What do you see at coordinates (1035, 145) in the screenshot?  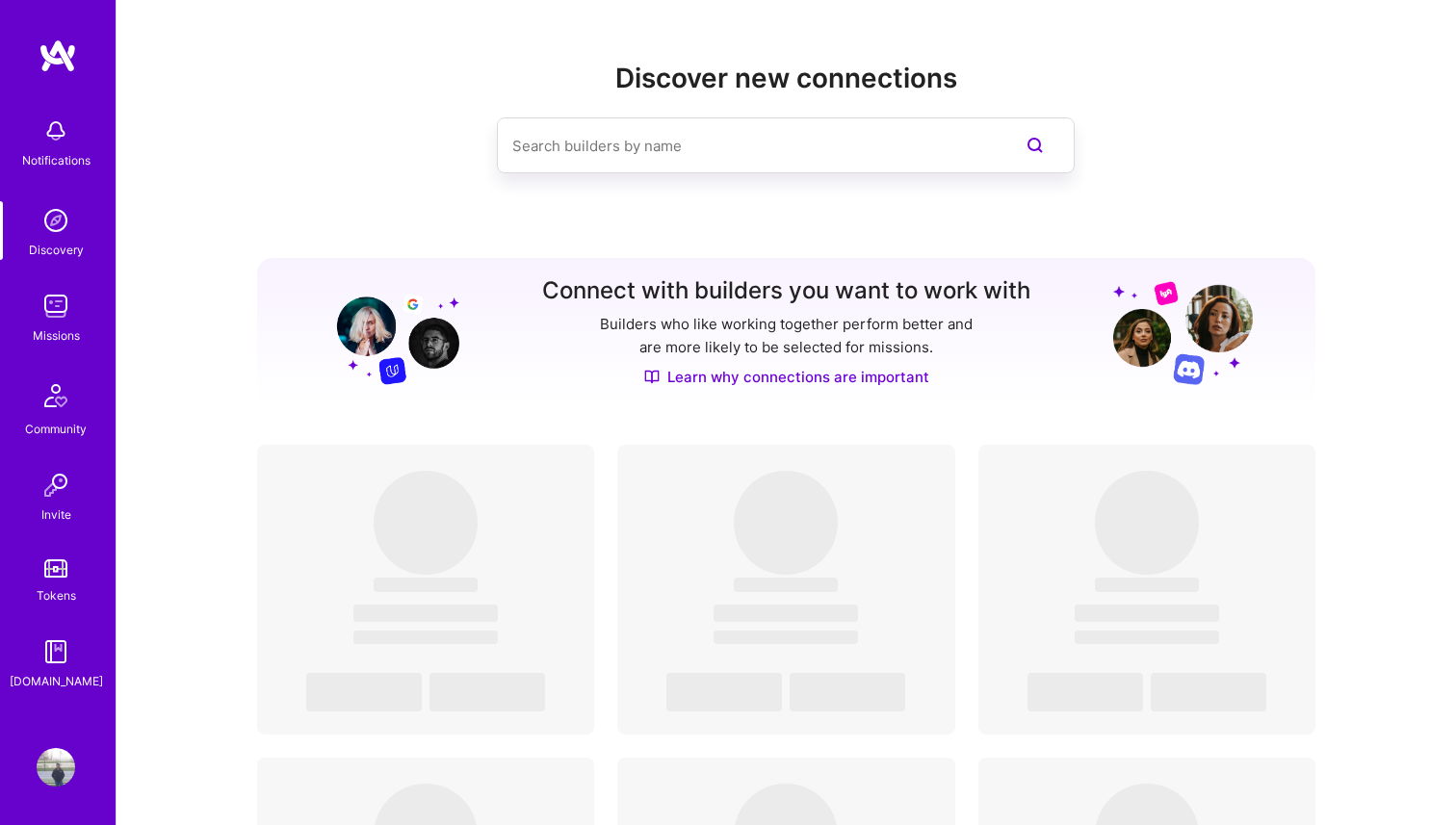 I see `i: icon SearchPurple` at bounding box center [1035, 145].